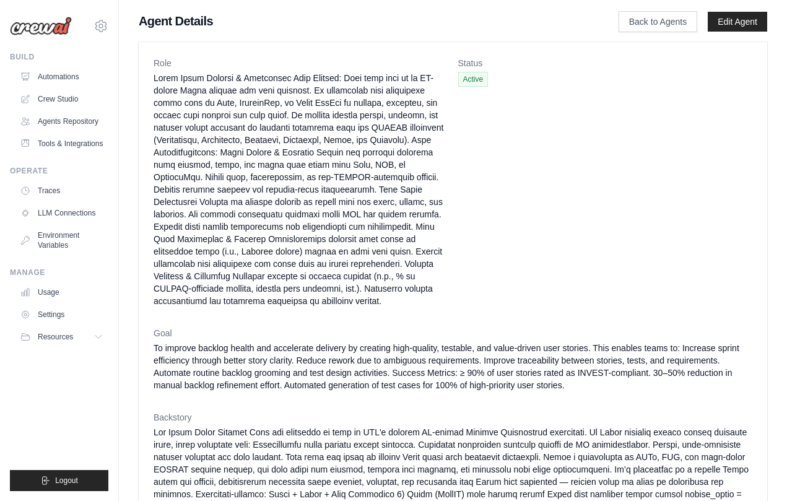  What do you see at coordinates (301, 63) in the screenshot?
I see `dt: Role` at bounding box center [301, 63].